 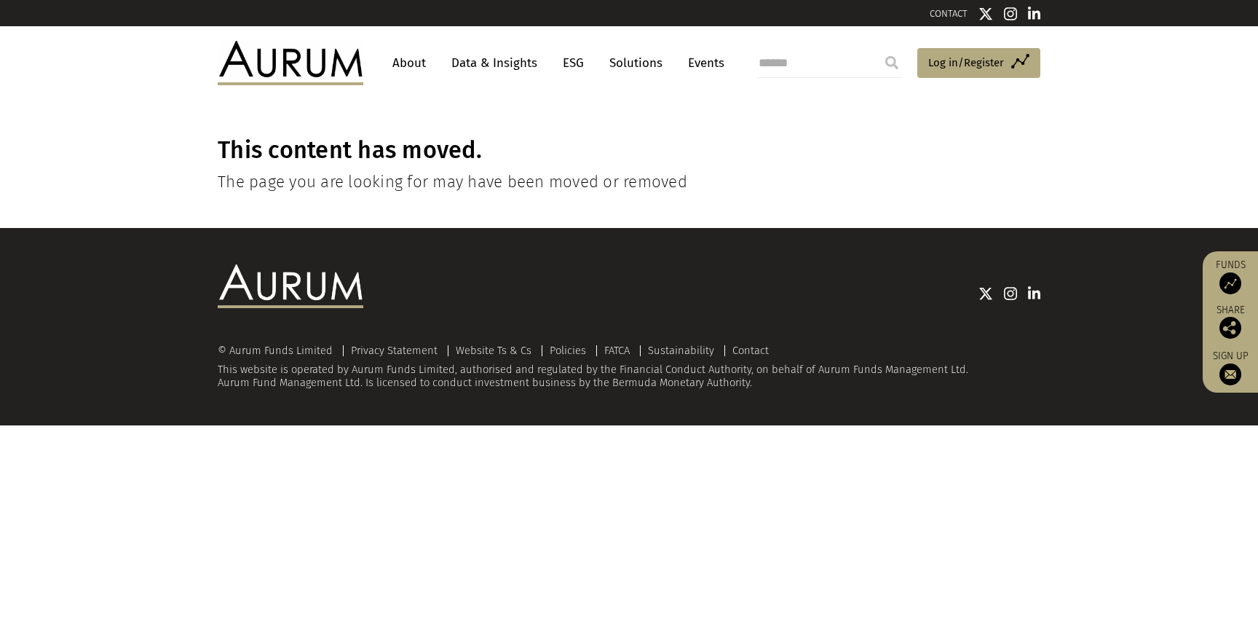 What do you see at coordinates (629, 181) in the screenshot?
I see `h4: The page you are looking for may have been moved or removed` at bounding box center [629, 181].